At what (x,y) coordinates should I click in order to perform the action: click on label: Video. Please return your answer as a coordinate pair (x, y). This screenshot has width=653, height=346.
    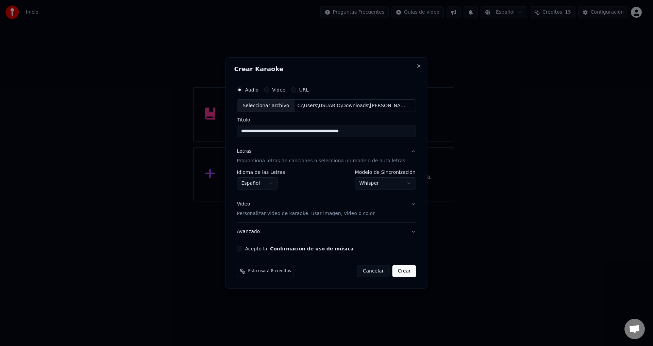
    Looking at the image, I should click on (278, 90).